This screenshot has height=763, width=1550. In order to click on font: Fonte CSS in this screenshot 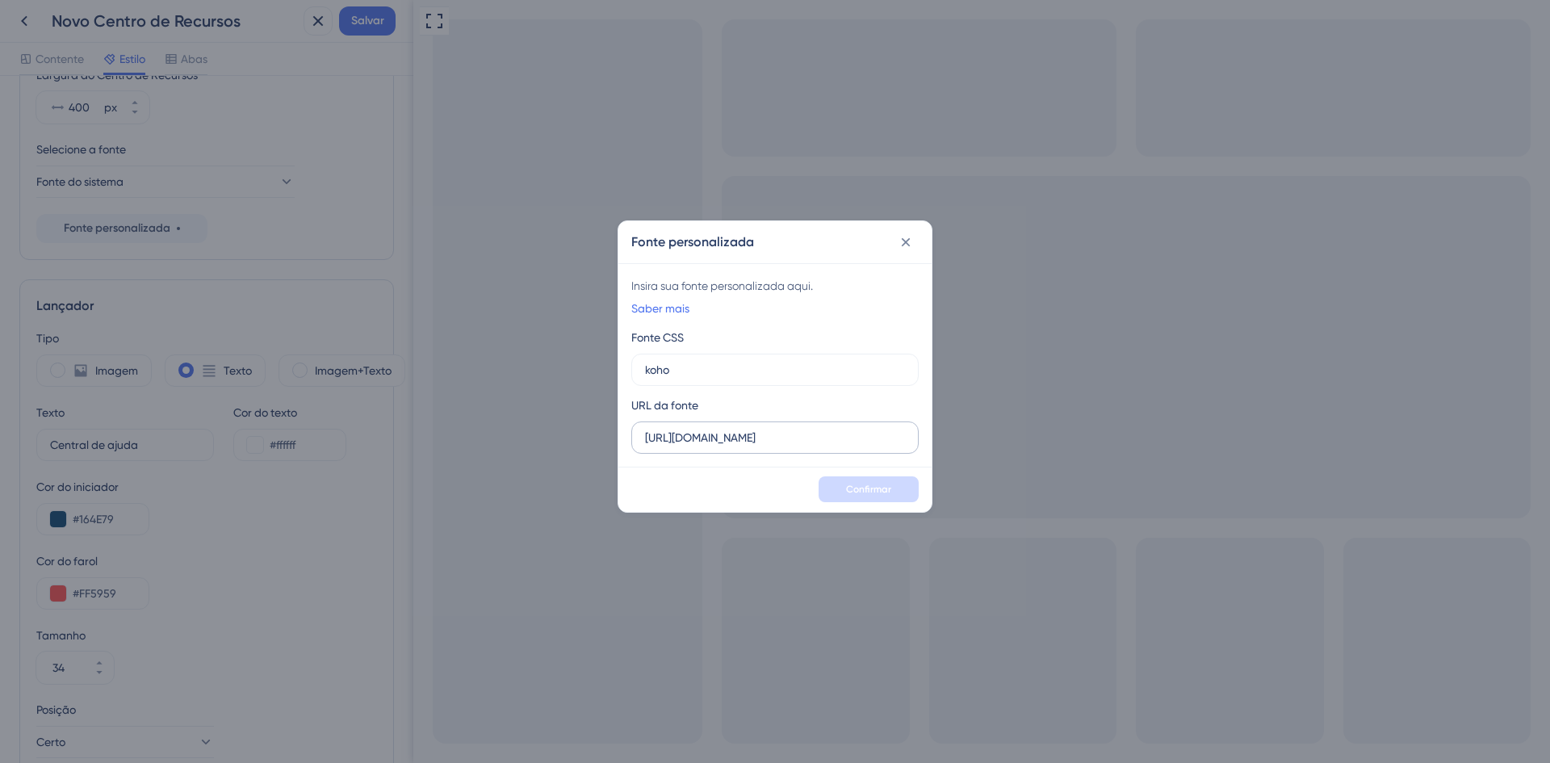, I will do `click(657, 338)`.